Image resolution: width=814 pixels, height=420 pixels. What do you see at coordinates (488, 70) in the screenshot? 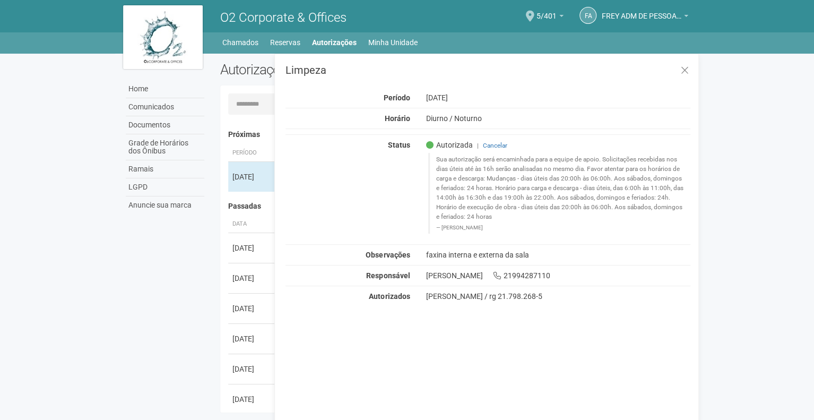
I see `h3: Limpeza` at bounding box center [488, 70].